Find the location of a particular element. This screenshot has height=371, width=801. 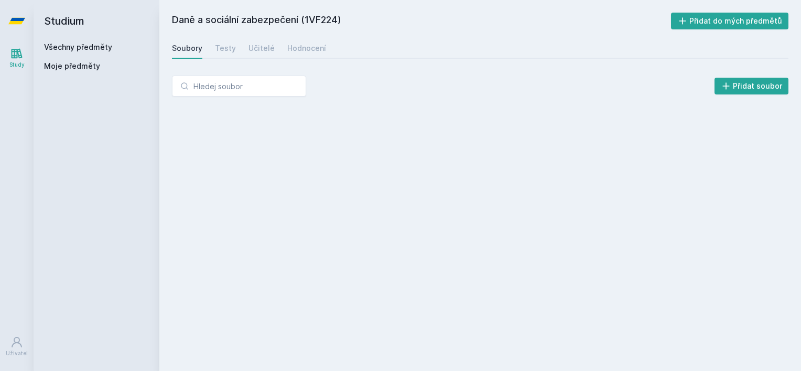

div: Study is located at coordinates (17, 64).